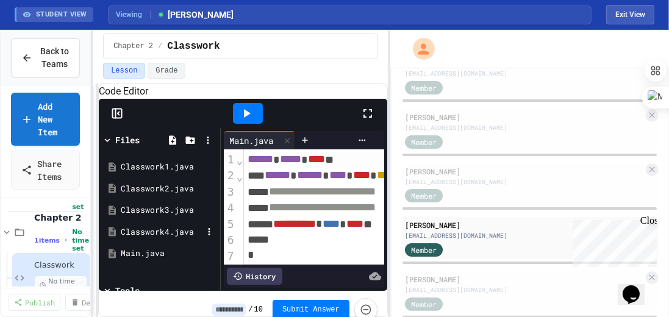  Describe the element at coordinates (230, 208) in the screenshot. I see `div: 4` at that location.